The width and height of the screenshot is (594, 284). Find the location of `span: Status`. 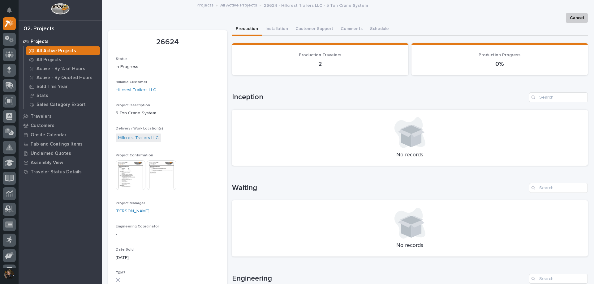

span: Status is located at coordinates (122, 59).